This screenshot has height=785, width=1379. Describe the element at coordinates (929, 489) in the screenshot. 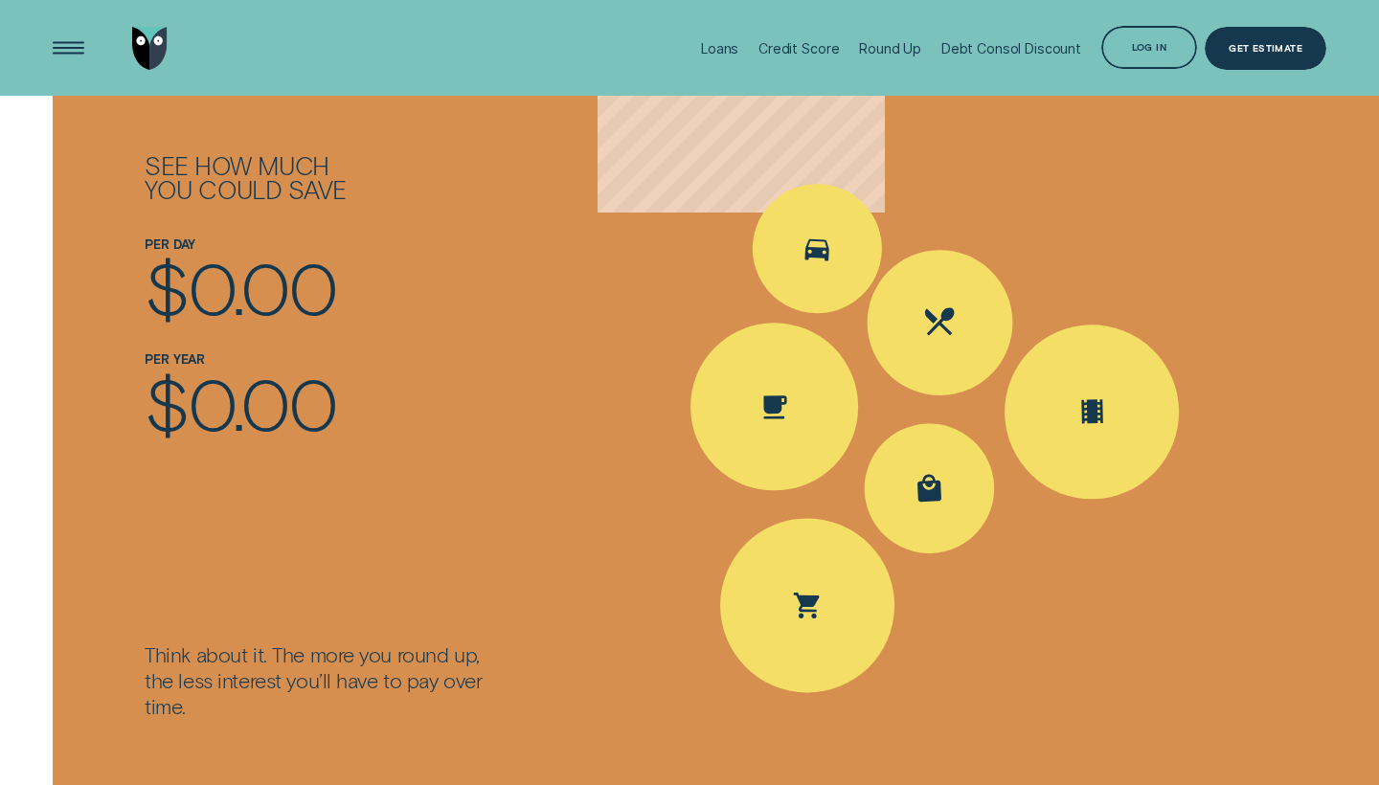

I see `button: Spent Shopping $30.50; The round up $0.50` at that location.